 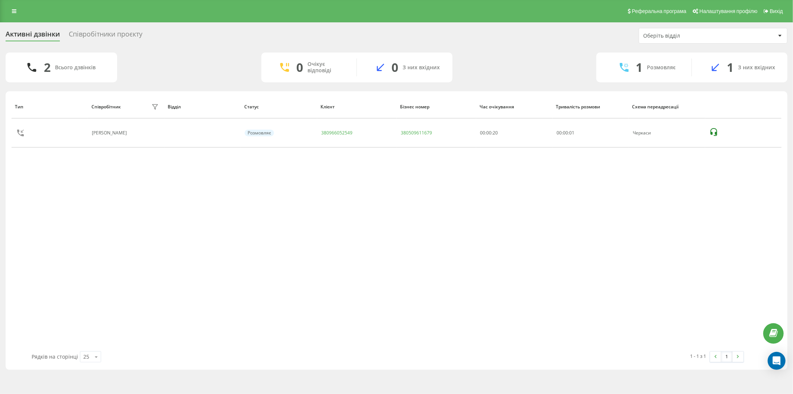 What do you see at coordinates (688, 36) in the screenshot?
I see `div: Оберіть відділ` at bounding box center [688, 36].